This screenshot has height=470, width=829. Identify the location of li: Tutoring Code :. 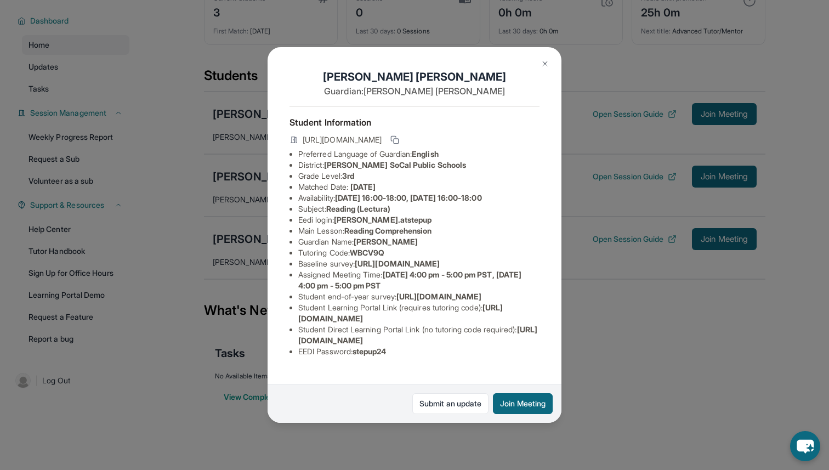
(419, 253).